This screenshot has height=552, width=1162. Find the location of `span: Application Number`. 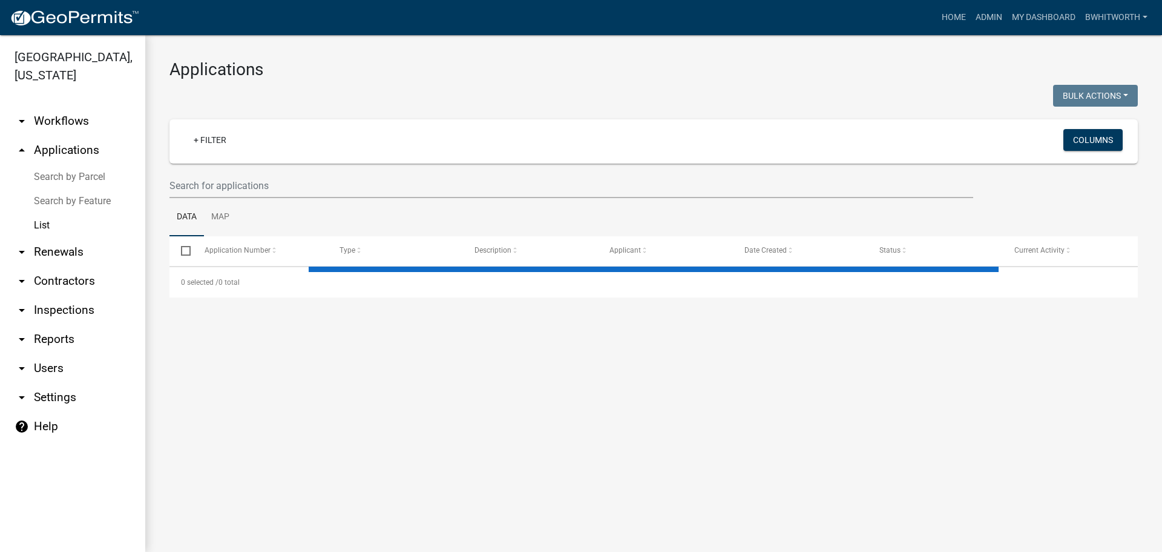

span: Application Number is located at coordinates (237, 250).